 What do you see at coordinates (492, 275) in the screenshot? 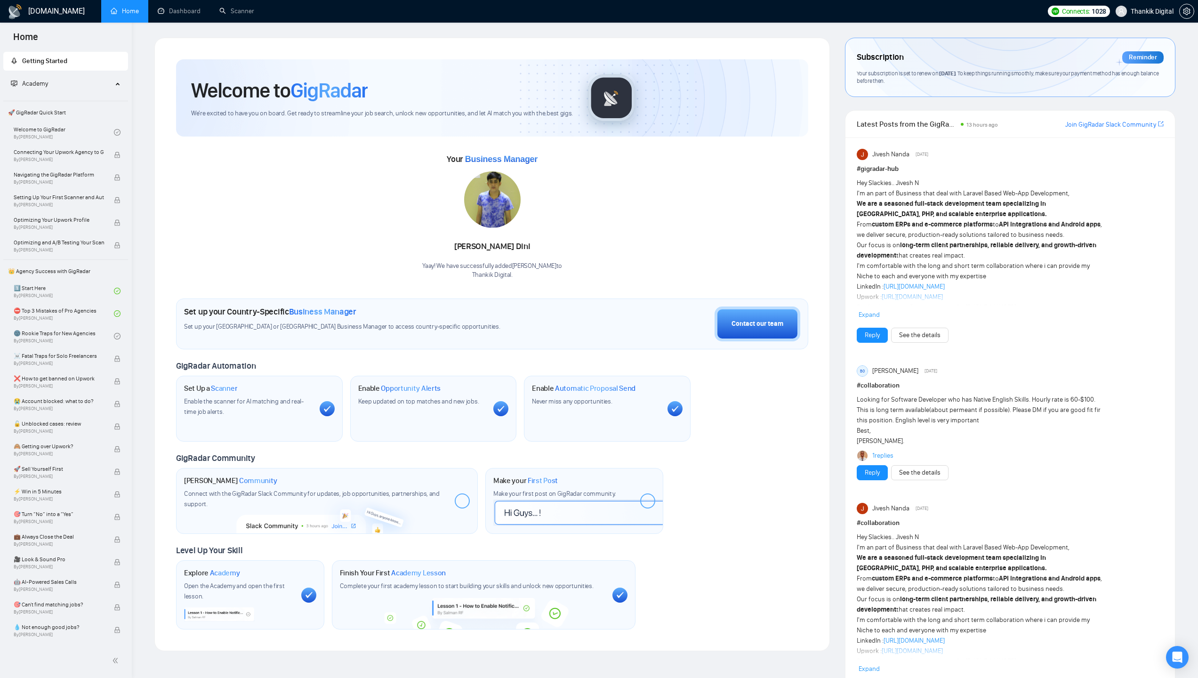
I see `p: Thankik Digital .` at bounding box center [492, 275].